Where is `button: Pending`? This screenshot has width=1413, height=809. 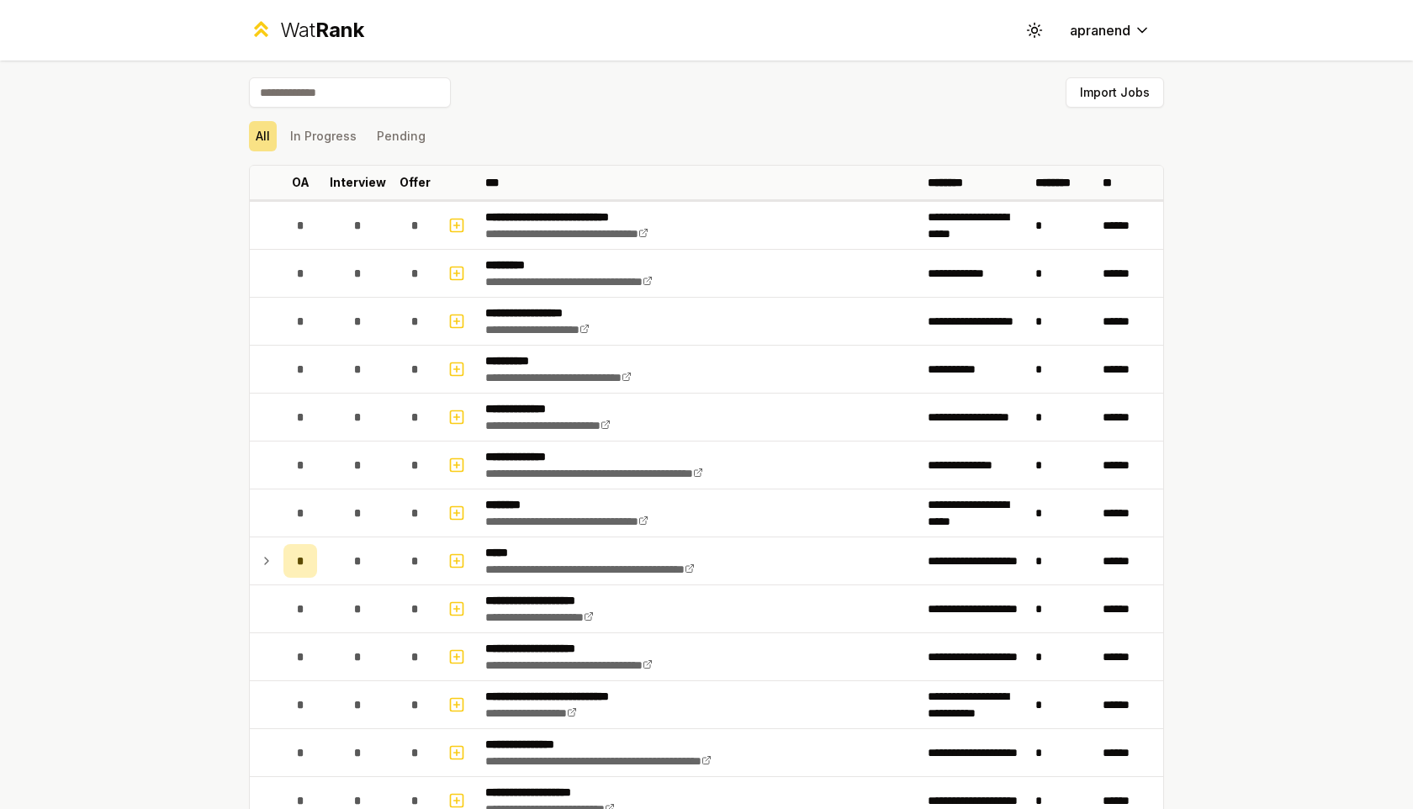 button: Pending is located at coordinates (401, 136).